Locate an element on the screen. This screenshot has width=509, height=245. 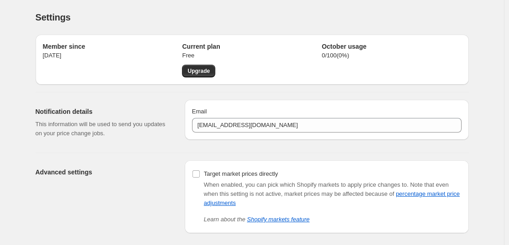
a: Shopify markets feature is located at coordinates (278, 219).